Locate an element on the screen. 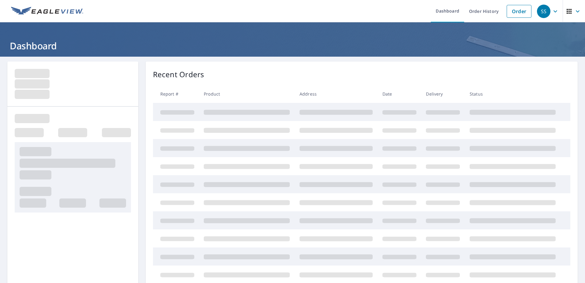  div: SS is located at coordinates (543, 11).